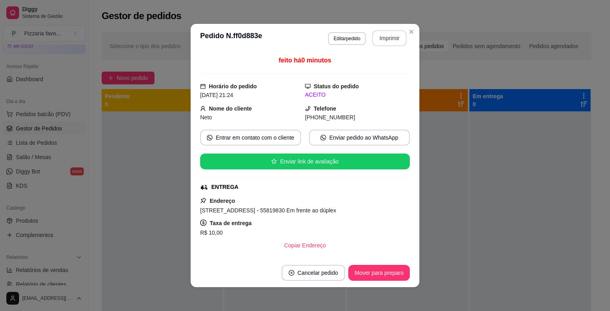  What do you see at coordinates (360, 137) in the screenshot?
I see `button: whats-appEnviar pedido ao WhatsApp` at bounding box center [360, 137].